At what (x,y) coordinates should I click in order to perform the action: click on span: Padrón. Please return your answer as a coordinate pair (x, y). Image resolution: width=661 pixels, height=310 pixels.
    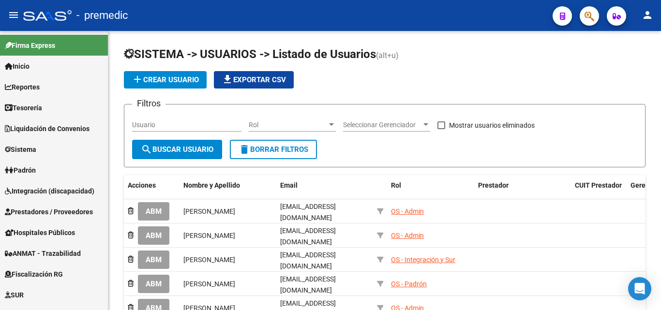
    Looking at the image, I should click on (20, 170).